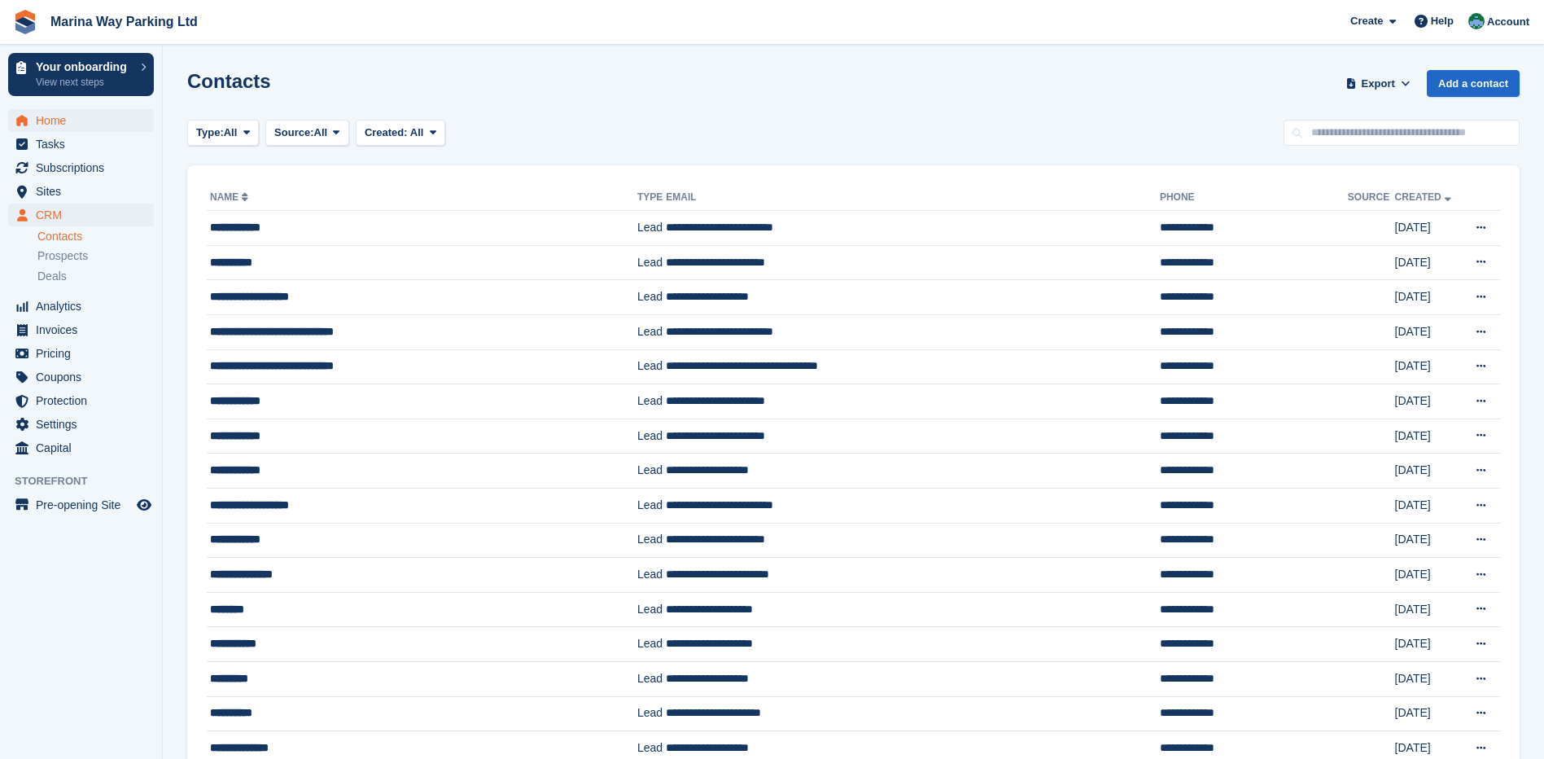 This screenshot has width=1544, height=759. I want to click on span: Analytics, so click(85, 306).